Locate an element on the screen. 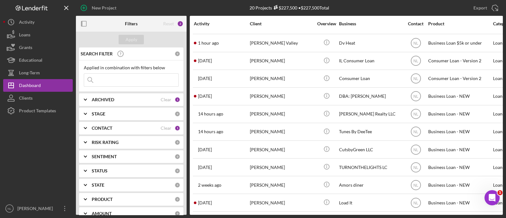 The image size is (506, 218). div: Apply is located at coordinates (131, 40).